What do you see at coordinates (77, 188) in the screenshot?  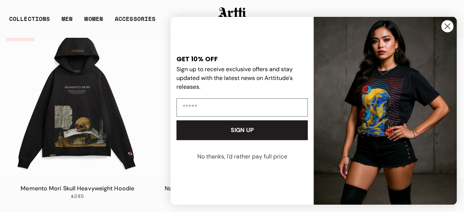 I see `a: Memento Mori Skull Heavyweight Hoodie` at bounding box center [77, 188].